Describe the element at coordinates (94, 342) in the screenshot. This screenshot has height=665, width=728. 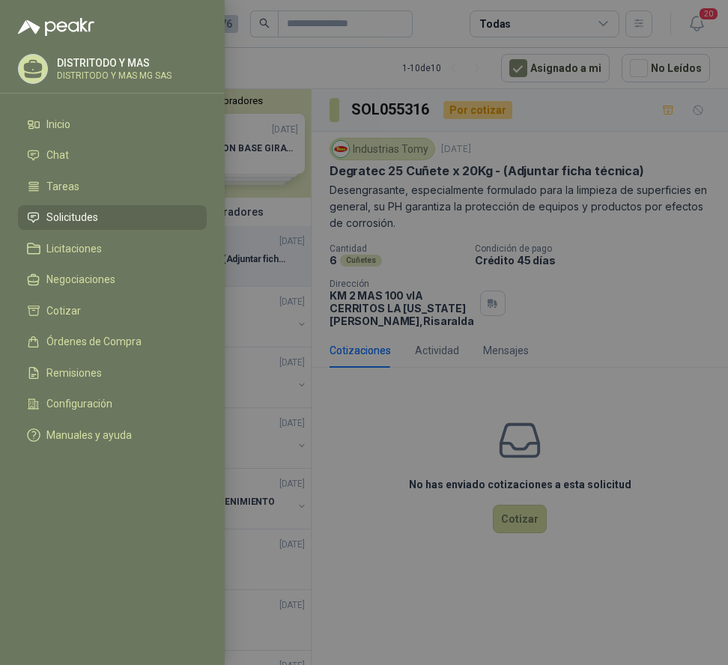
I see `span: Órdenes de Compra` at that location.